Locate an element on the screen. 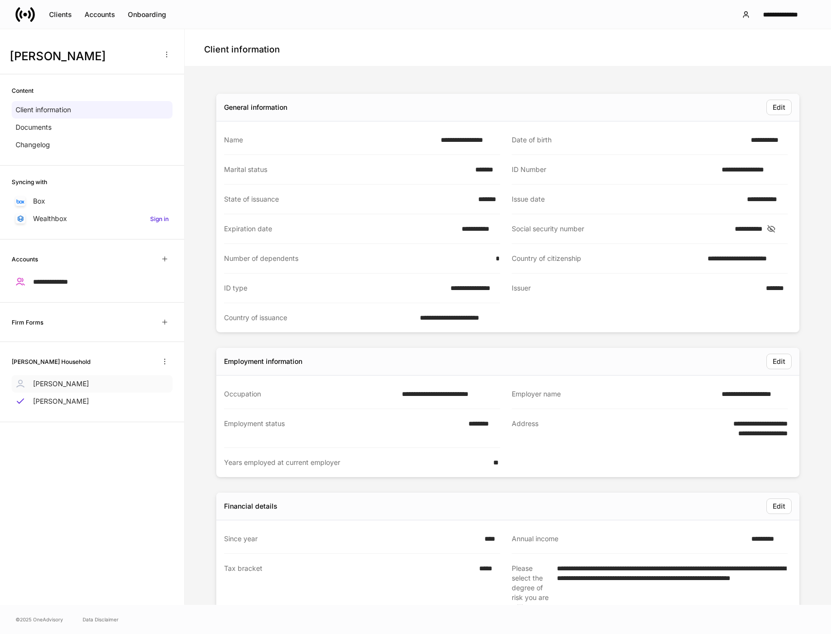 This screenshot has width=831, height=634. div: Occupation is located at coordinates (310, 394).